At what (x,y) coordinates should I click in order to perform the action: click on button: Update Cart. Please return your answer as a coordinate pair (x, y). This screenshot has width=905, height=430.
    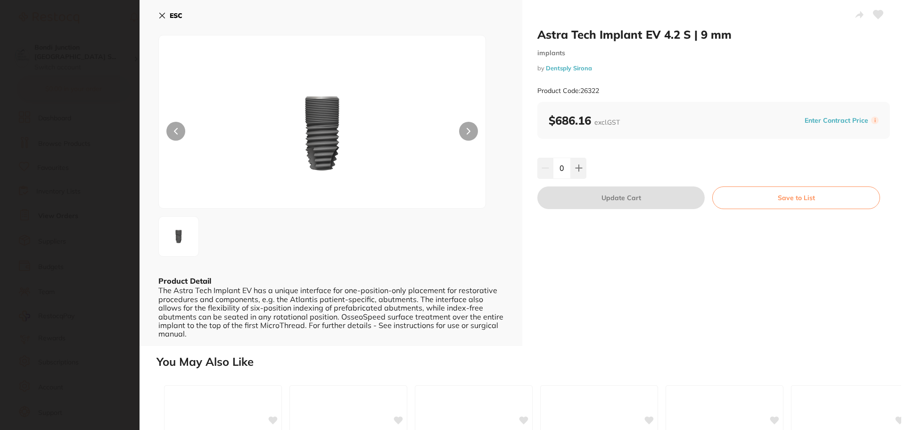
    Looking at the image, I should click on (621, 198).